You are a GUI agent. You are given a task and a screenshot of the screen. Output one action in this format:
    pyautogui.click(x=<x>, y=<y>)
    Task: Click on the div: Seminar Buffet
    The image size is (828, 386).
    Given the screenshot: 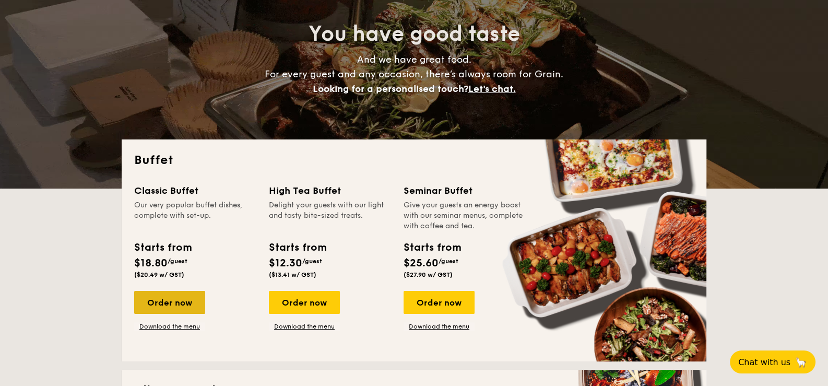 What is the action you would take?
    pyautogui.click(x=465, y=191)
    